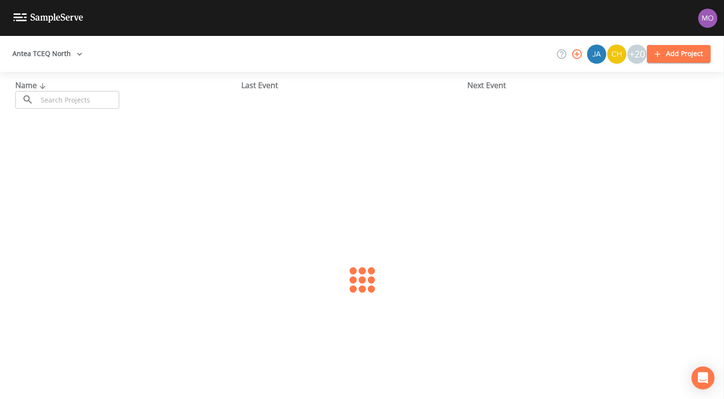 The image size is (724, 399). I want to click on div: Open Intercom Messenger, so click(703, 378).